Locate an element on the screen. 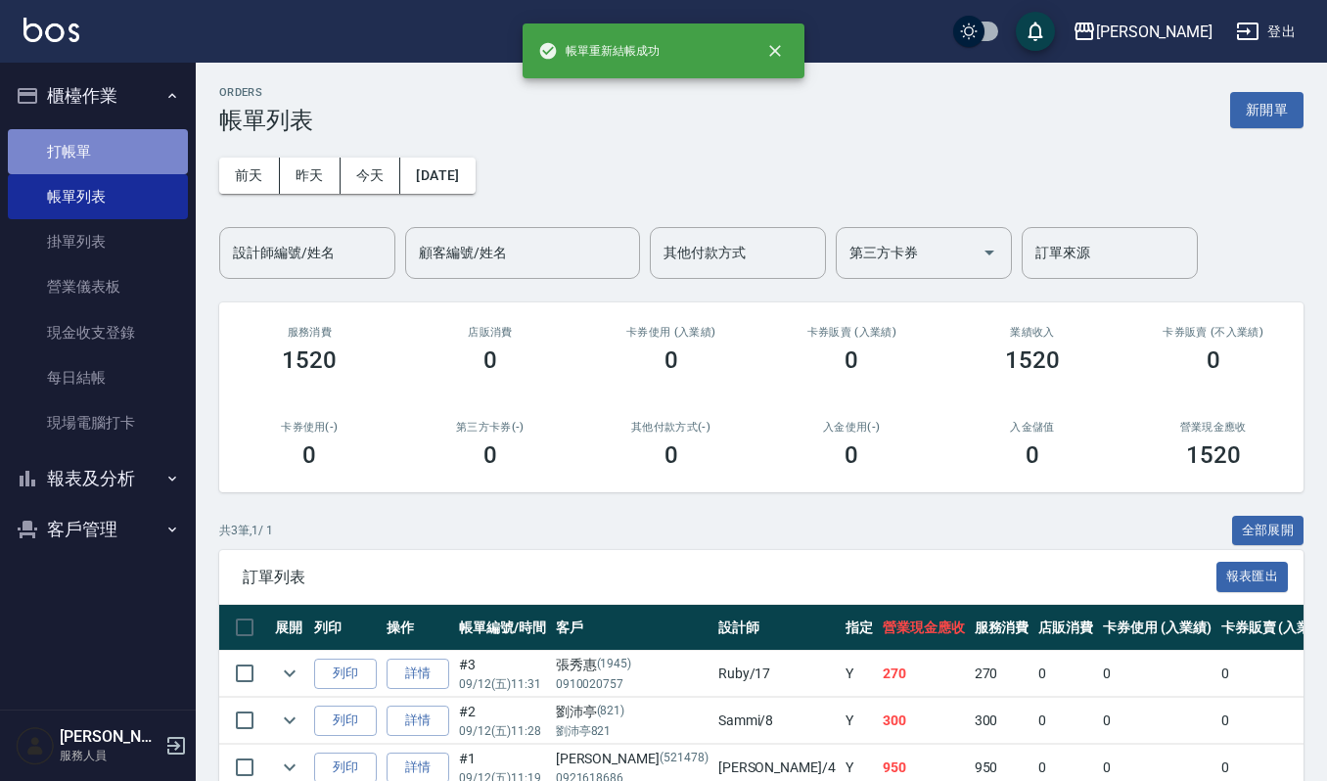  a: 掛單列表 is located at coordinates (98, 242).